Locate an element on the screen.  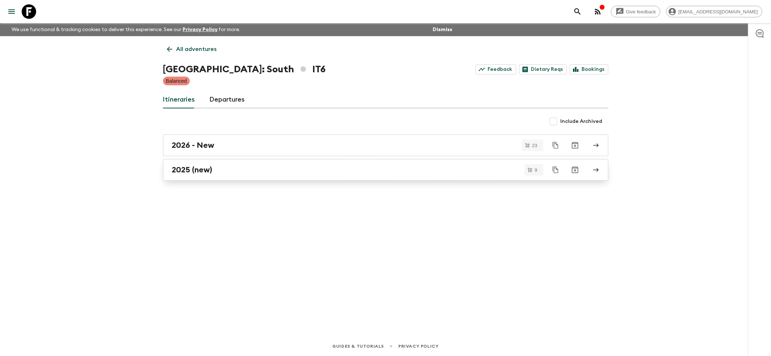
h2: 2026 - New is located at coordinates (193, 145).